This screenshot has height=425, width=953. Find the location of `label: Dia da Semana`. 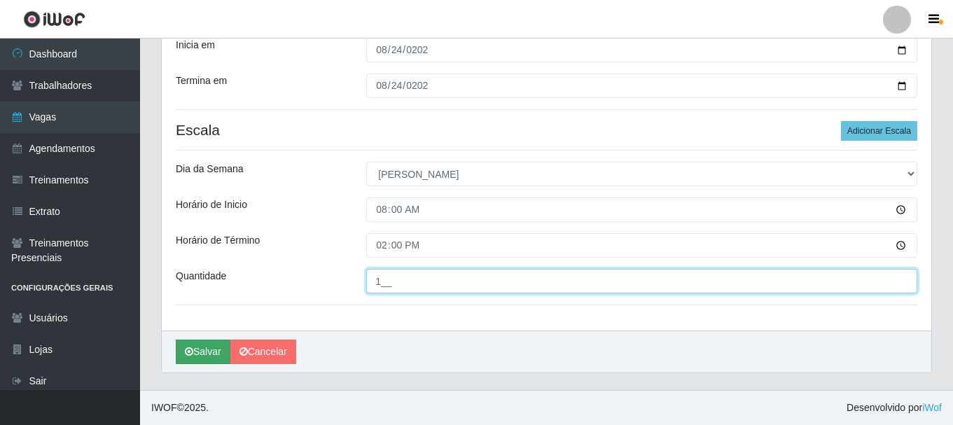

label: Dia da Semana is located at coordinates (209, 169).